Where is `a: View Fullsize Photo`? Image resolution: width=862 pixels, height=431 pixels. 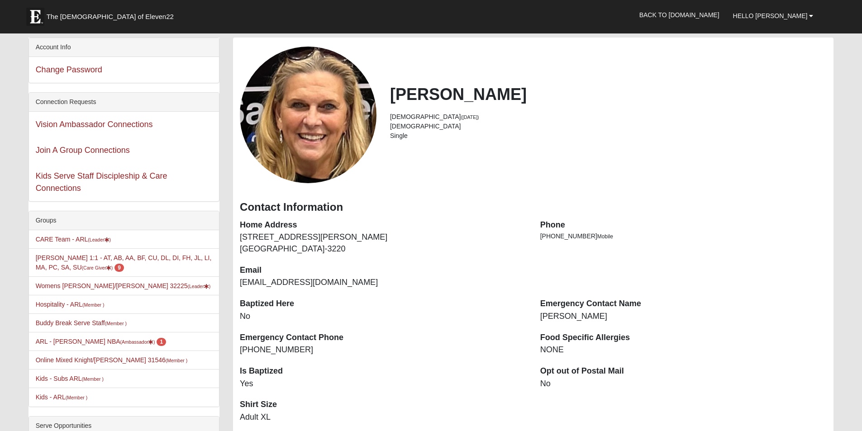
a: View Fullsize Photo is located at coordinates (308, 115).